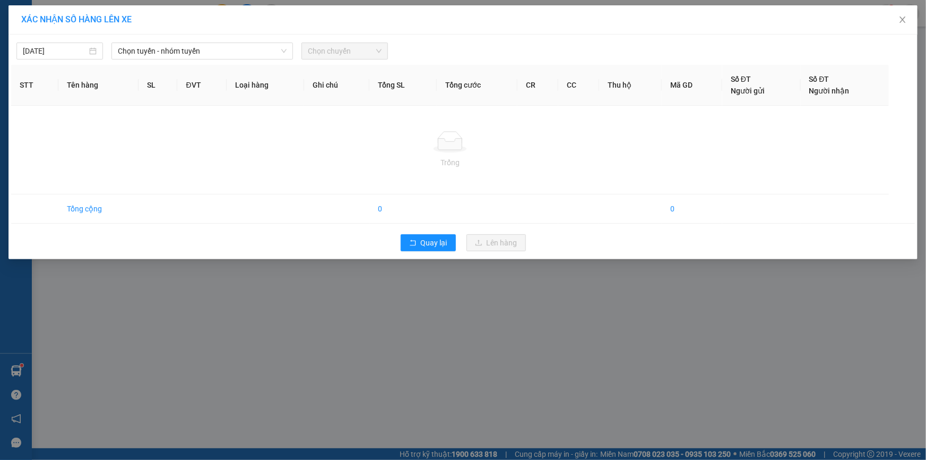 The height and width of the screenshot is (460, 926). What do you see at coordinates (692, 85) in the screenshot?
I see `th: Mã GD` at bounding box center [692, 85].